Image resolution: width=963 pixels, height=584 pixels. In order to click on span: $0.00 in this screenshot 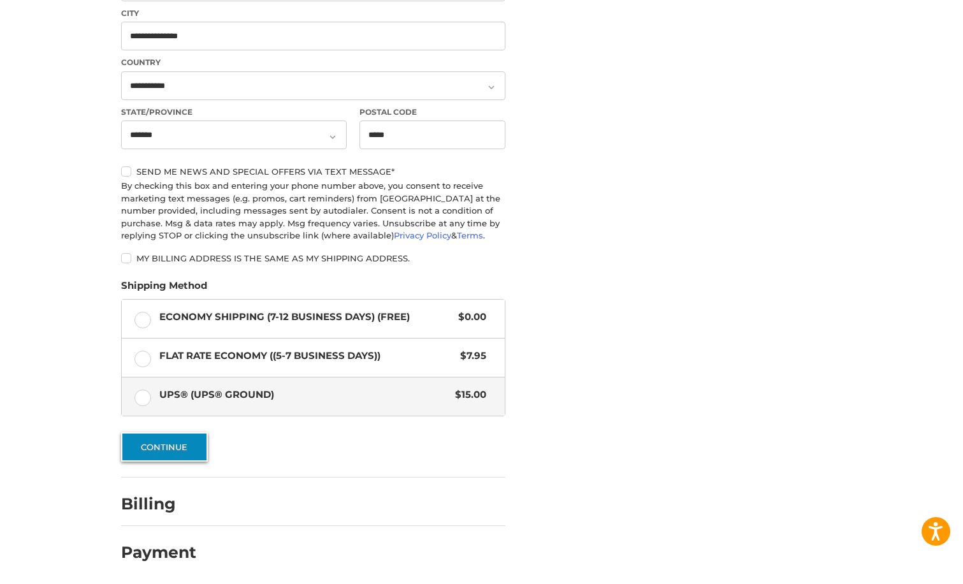, I will do `click(469, 317)`.